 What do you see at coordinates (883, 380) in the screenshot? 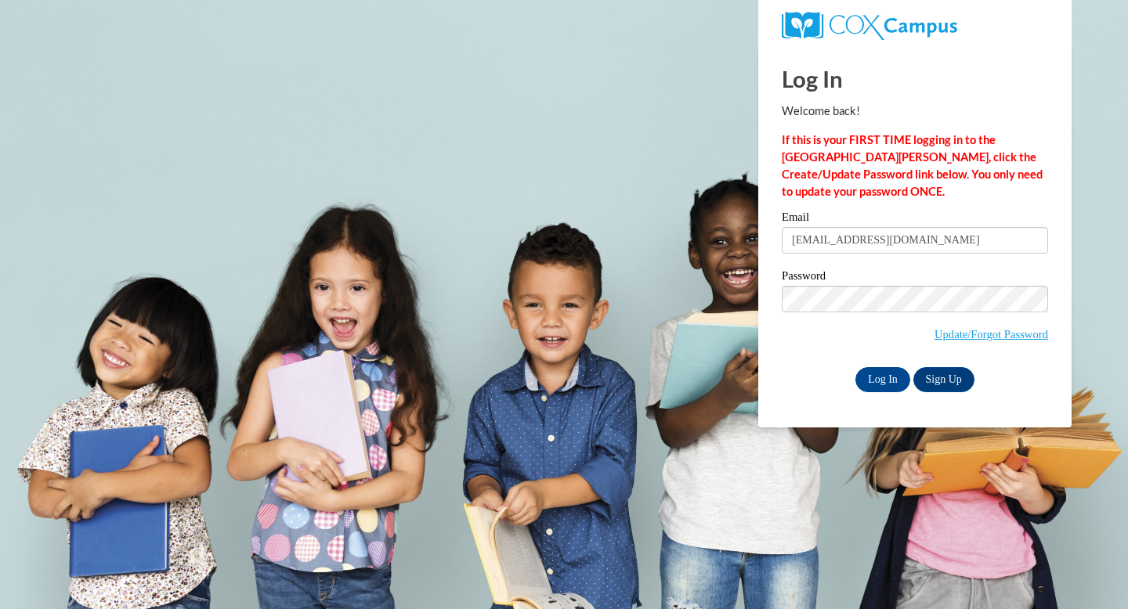
I see `input: Log In` at bounding box center [883, 380].